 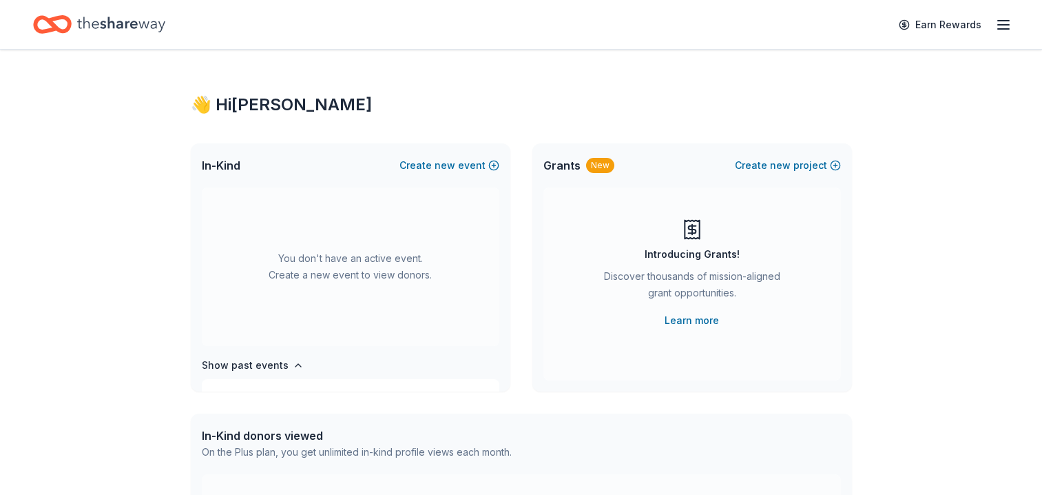 What do you see at coordinates (357, 435) in the screenshot?
I see `div: In-Kind donors viewed` at bounding box center [357, 435].